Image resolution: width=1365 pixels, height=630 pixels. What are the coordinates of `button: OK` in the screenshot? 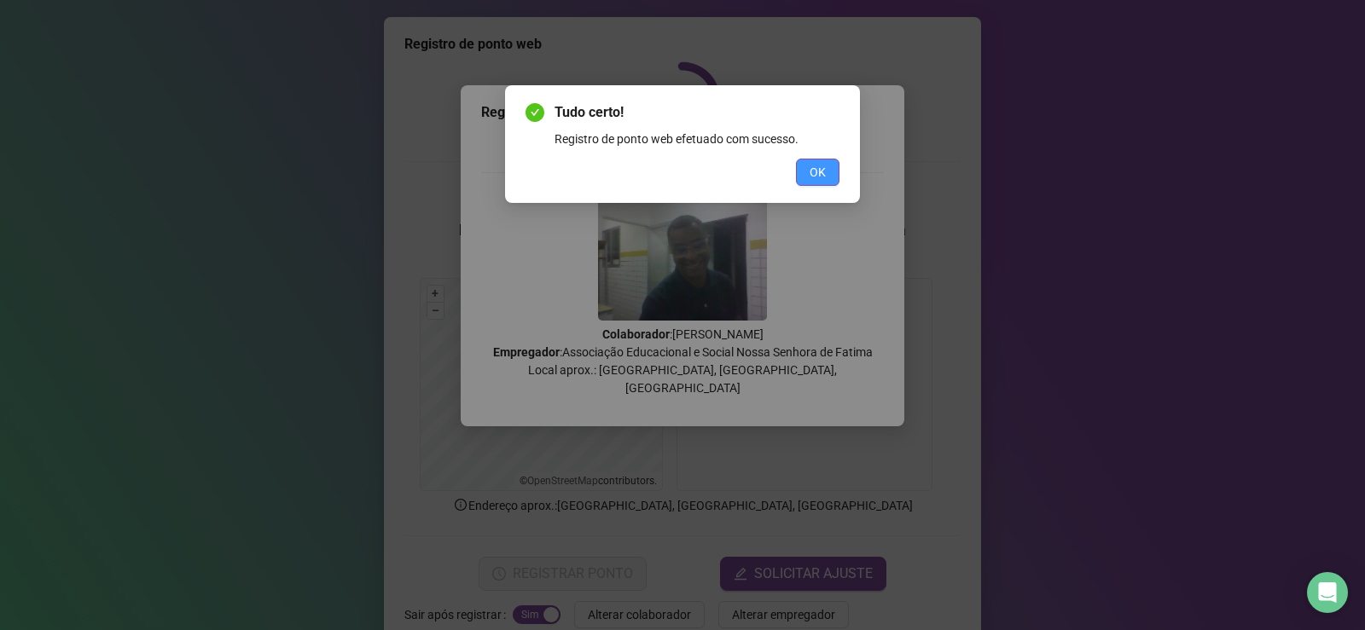 It's located at (817, 172).